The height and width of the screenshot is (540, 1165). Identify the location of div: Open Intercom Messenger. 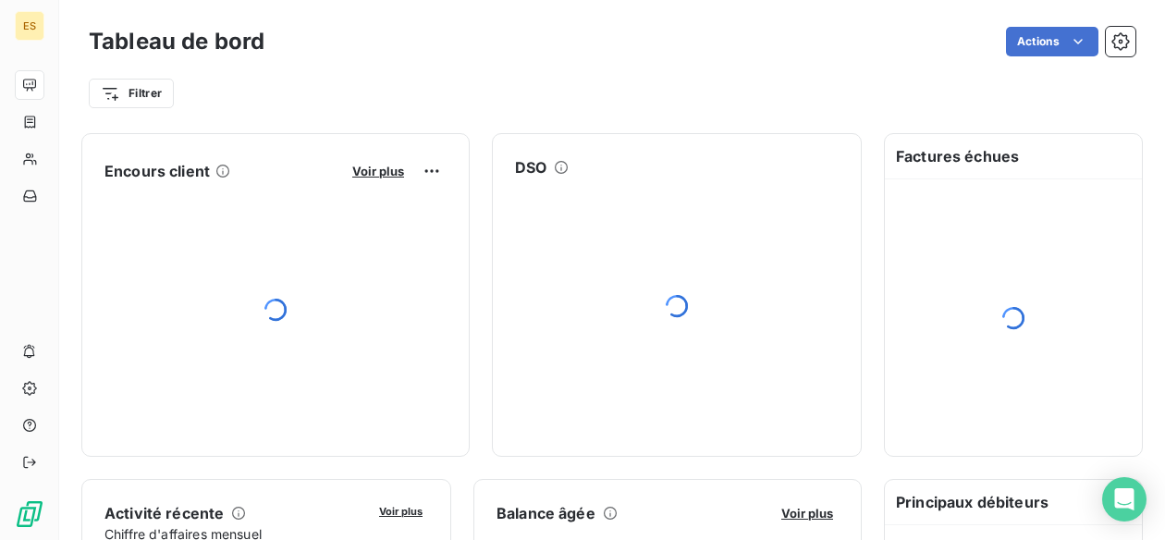
(1124, 499).